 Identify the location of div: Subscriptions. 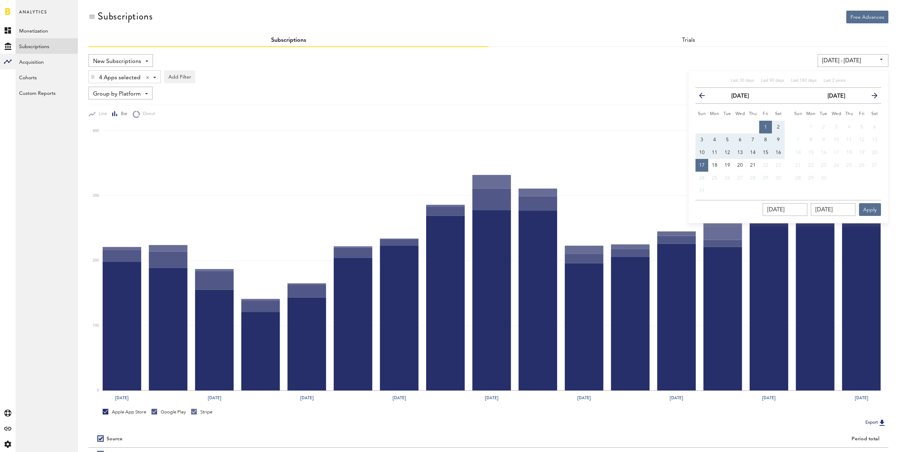
(125, 16).